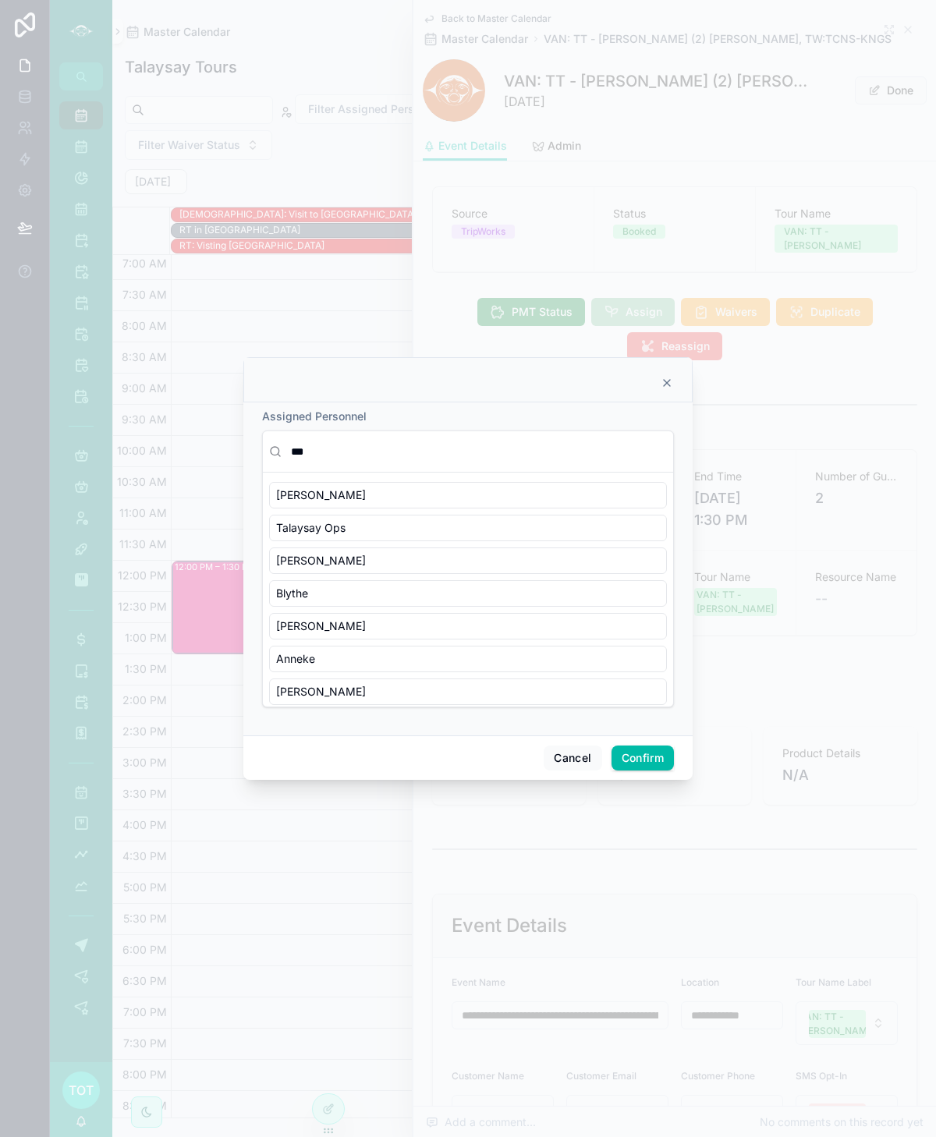 The height and width of the screenshot is (1137, 936). What do you see at coordinates (310, 528) in the screenshot?
I see `span: Talaysay Ops` at bounding box center [310, 528].